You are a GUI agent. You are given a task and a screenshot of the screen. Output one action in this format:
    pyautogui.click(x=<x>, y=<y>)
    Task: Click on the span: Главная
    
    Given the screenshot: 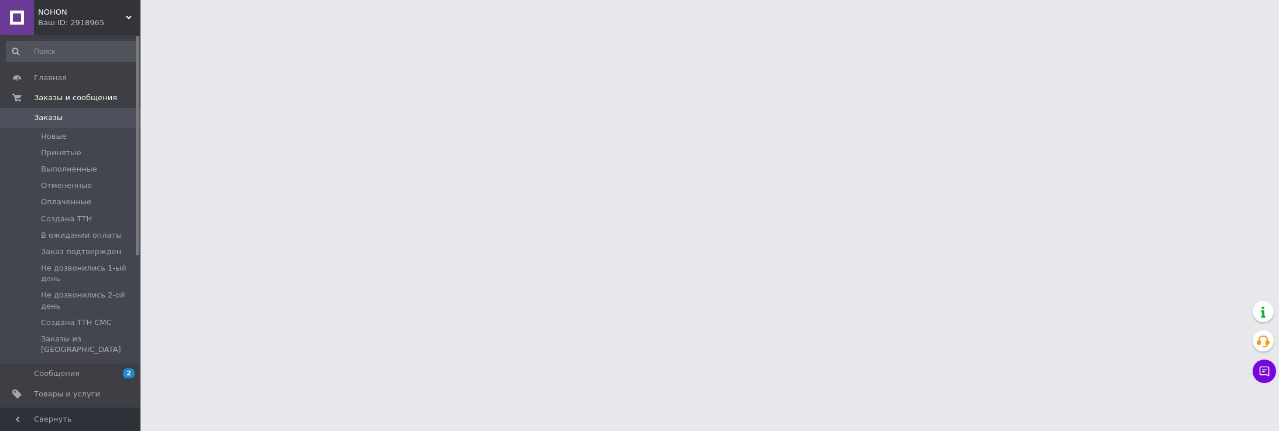 What is the action you would take?
    pyautogui.click(x=50, y=78)
    